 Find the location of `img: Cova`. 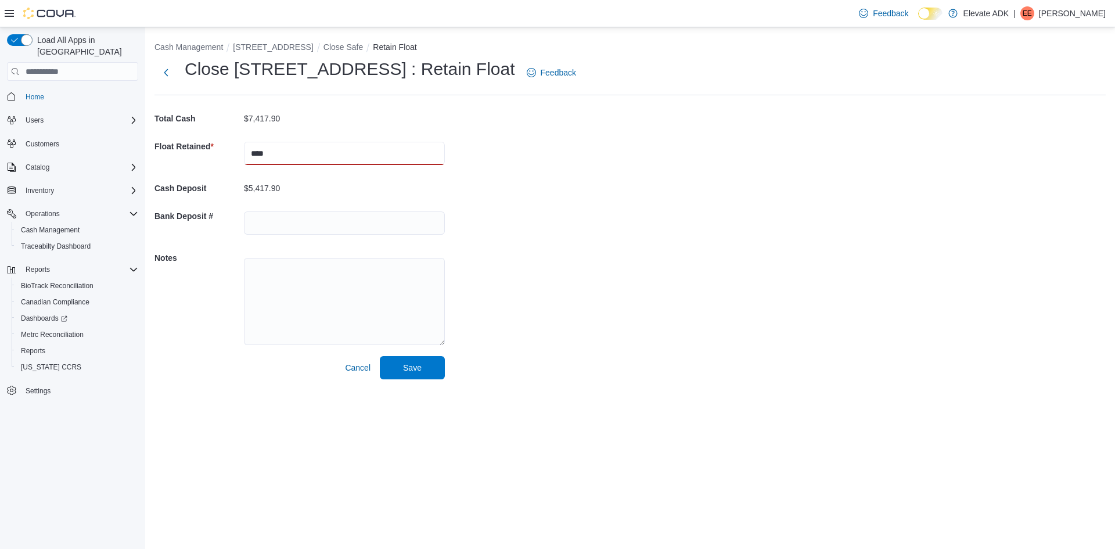

img: Cova is located at coordinates (49, 13).